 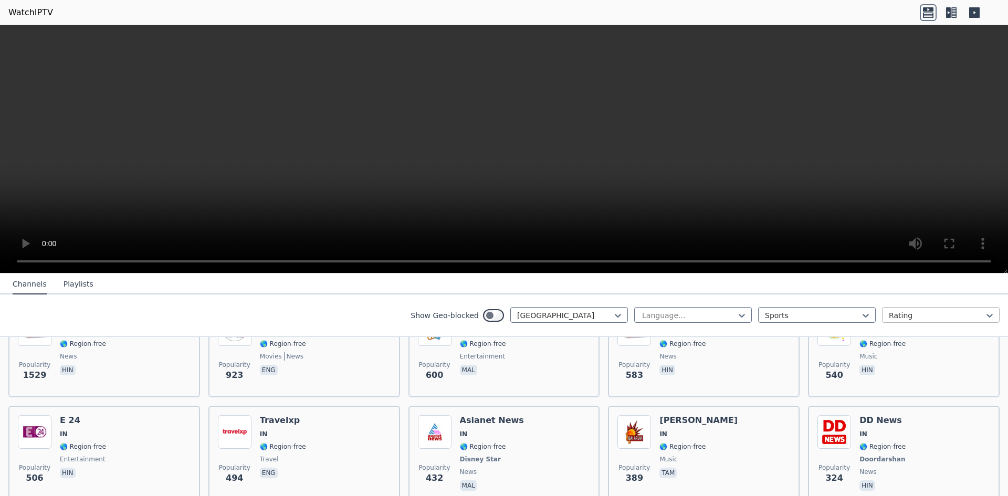 What do you see at coordinates (445, 315) in the screenshot?
I see `label: Show Geo-blocked` at bounding box center [445, 315].